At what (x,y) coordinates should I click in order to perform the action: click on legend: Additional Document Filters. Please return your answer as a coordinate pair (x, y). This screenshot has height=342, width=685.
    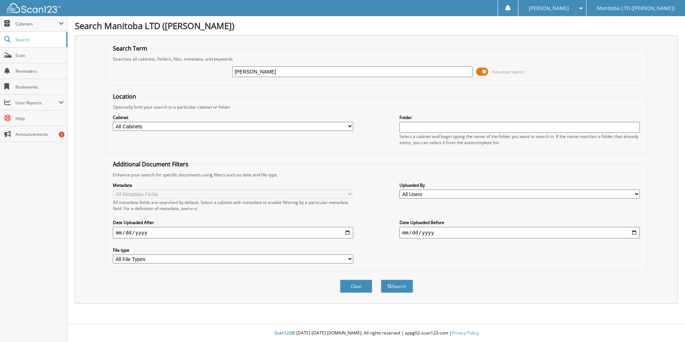
    Looking at the image, I should click on (151, 164).